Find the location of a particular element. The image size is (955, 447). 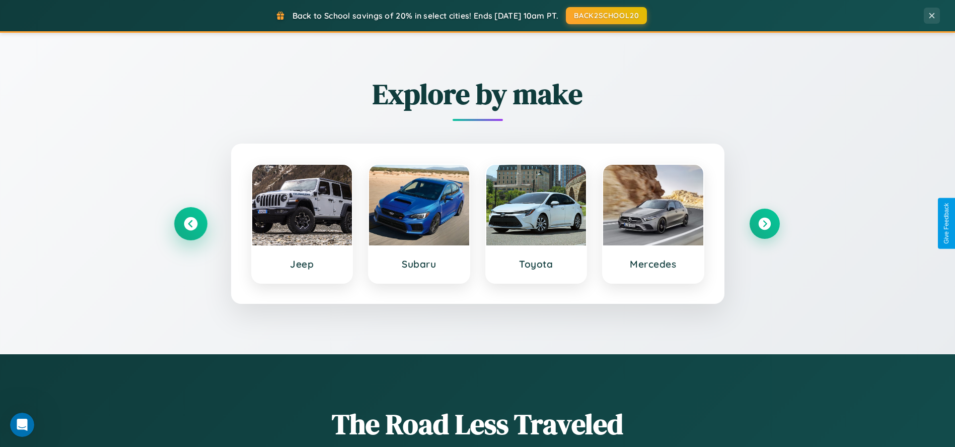

h3: Jeep is located at coordinates (302, 264).